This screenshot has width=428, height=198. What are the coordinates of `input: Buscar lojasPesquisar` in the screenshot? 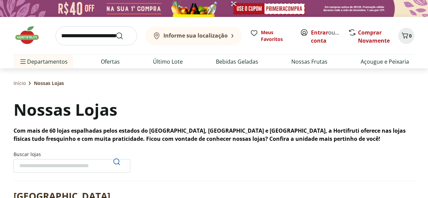 It's located at (72, 166).